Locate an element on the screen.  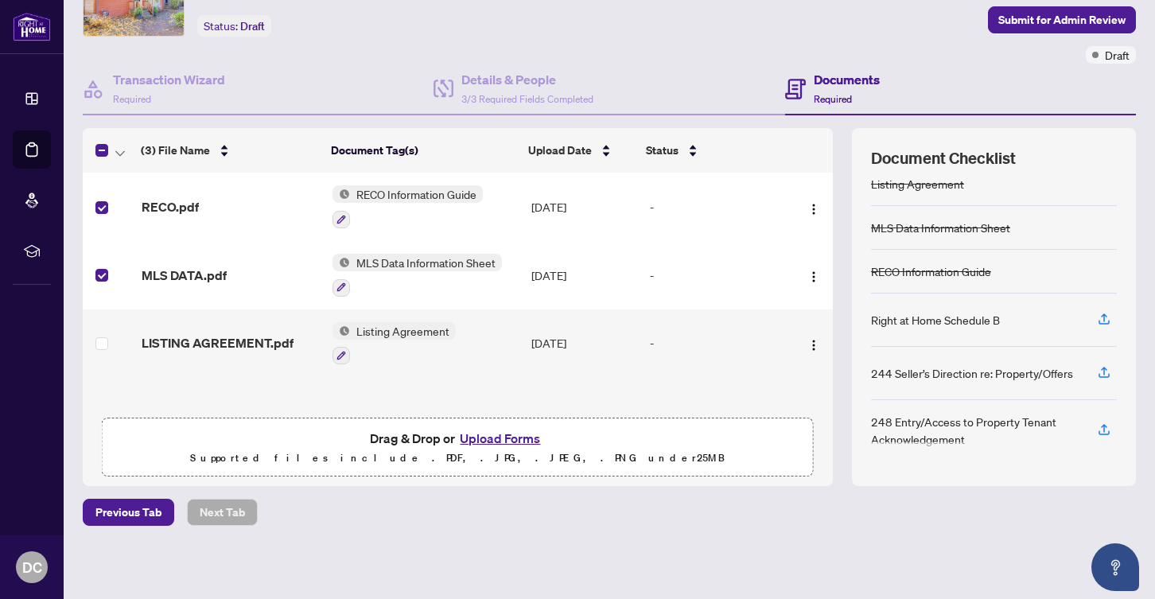
span: MLS Data Information Sheet is located at coordinates (426, 263).